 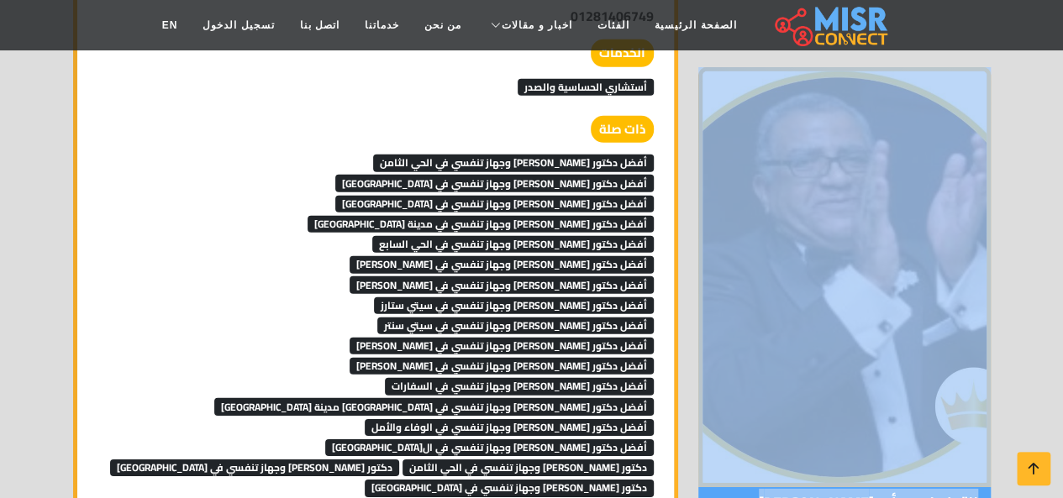 What do you see at coordinates (831, 25) in the screenshot?
I see `img: main.misr_connect` at bounding box center [831, 25].